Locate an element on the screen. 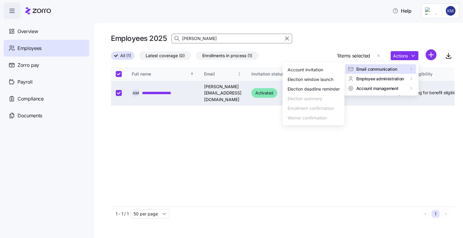 The width and height of the screenshot is (463, 238). input: Select record 1 is located at coordinates (119, 93).